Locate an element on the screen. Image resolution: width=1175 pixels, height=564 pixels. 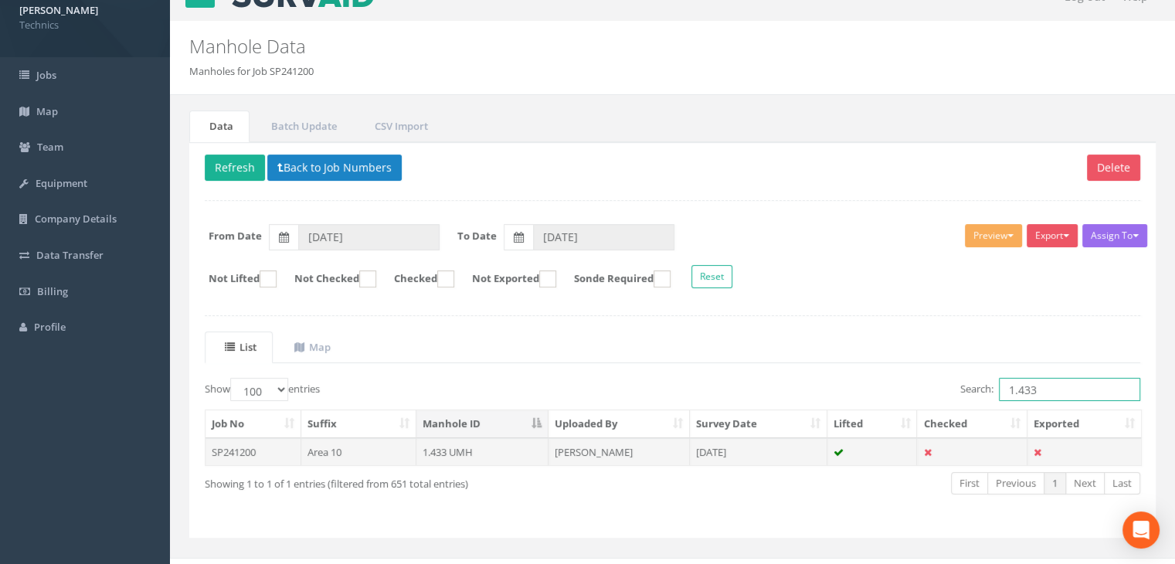
label: Not Checked is located at coordinates (328, 279).